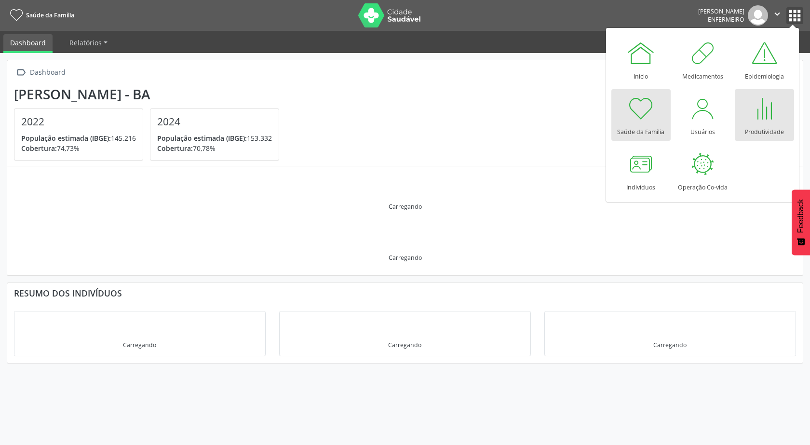 The height and width of the screenshot is (445, 810). What do you see at coordinates (726, 19) in the screenshot?
I see `span: Enfermeiro` at bounding box center [726, 19].